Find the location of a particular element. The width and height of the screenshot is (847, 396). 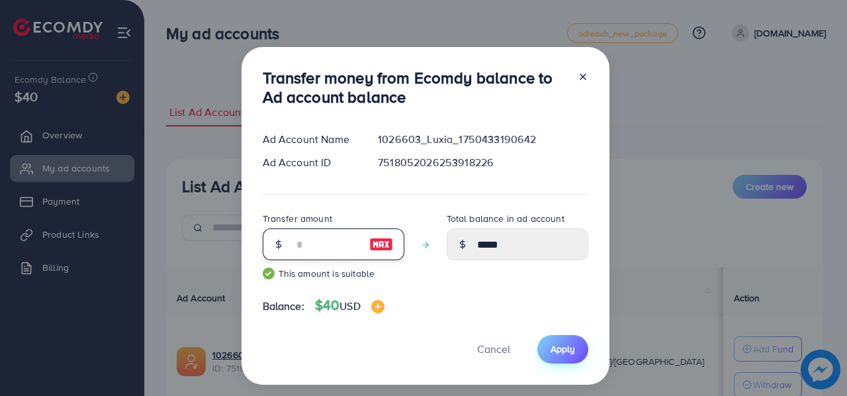

span: USD is located at coordinates (349, 306).